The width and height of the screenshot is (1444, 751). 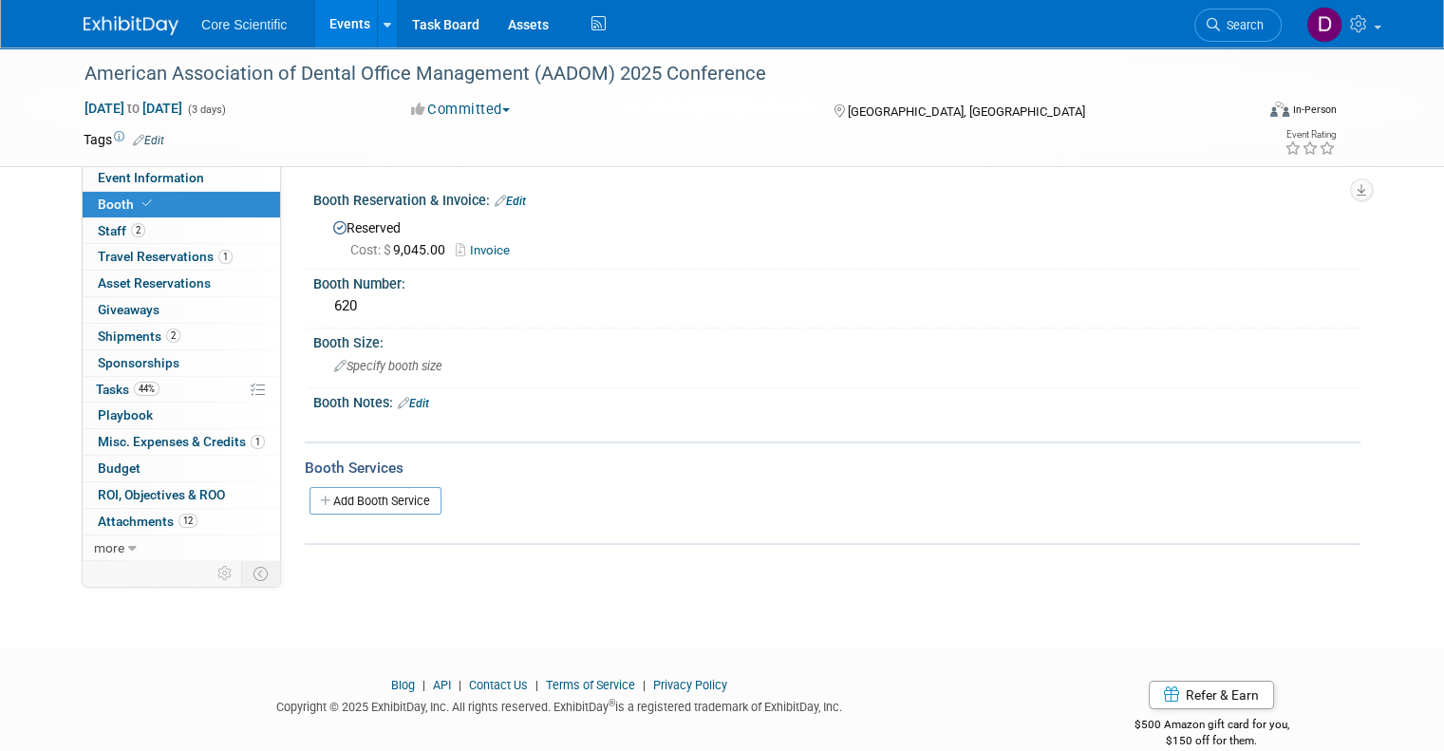 I want to click on img: Format-Inperson.png, so click(x=1280, y=109).